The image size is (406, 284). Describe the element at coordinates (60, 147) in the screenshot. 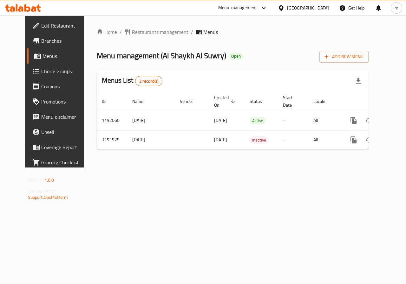

I see `a: Coverage Report` at that location.